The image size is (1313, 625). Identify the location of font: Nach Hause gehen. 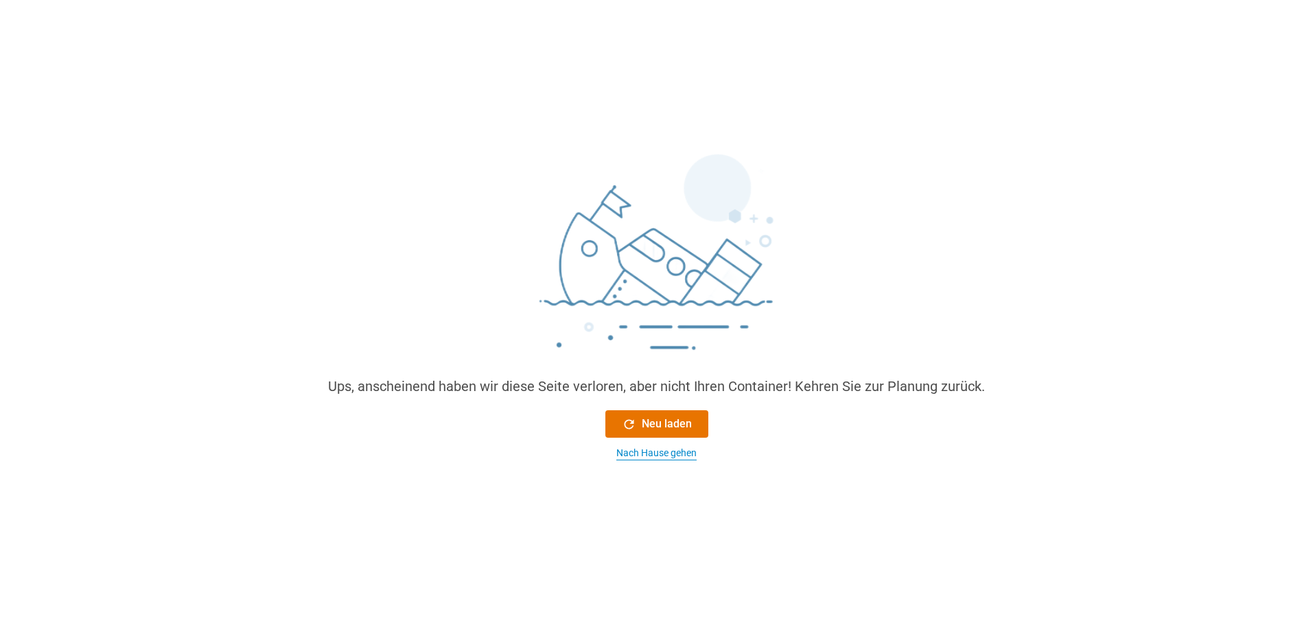
(656, 453).